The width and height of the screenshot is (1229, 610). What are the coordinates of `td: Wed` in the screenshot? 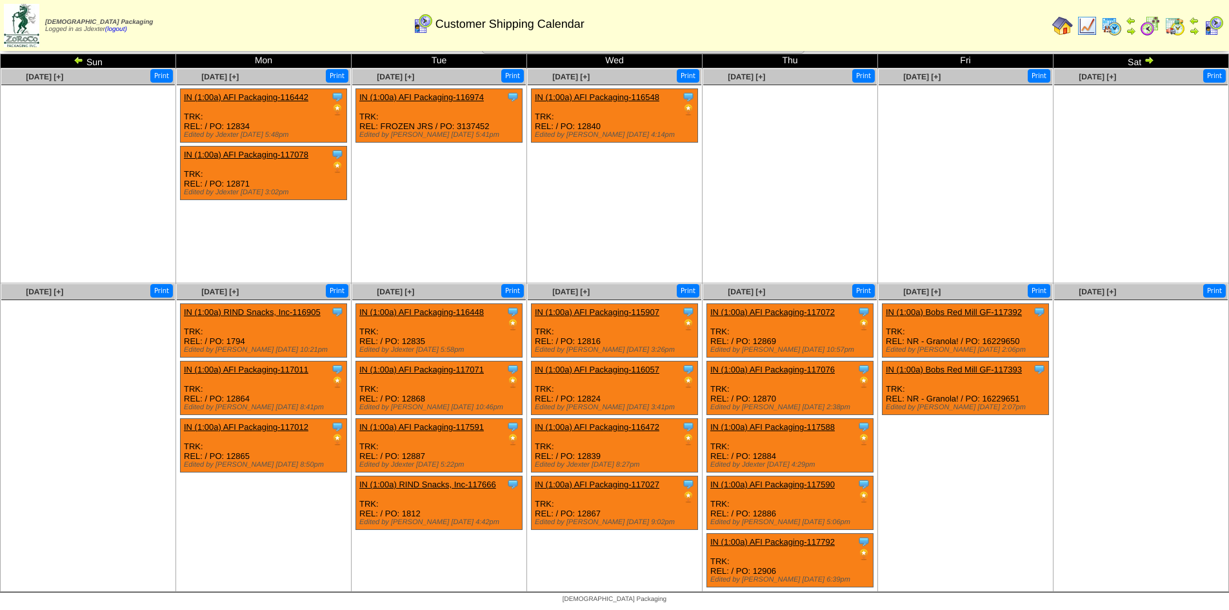 It's located at (615, 61).